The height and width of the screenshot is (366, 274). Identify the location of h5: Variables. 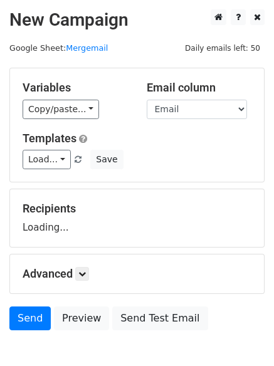
(75, 88).